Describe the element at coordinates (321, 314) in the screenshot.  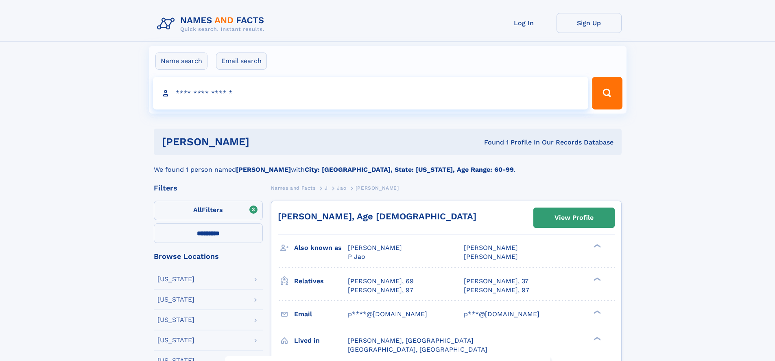
I see `h3: Email` at that location.